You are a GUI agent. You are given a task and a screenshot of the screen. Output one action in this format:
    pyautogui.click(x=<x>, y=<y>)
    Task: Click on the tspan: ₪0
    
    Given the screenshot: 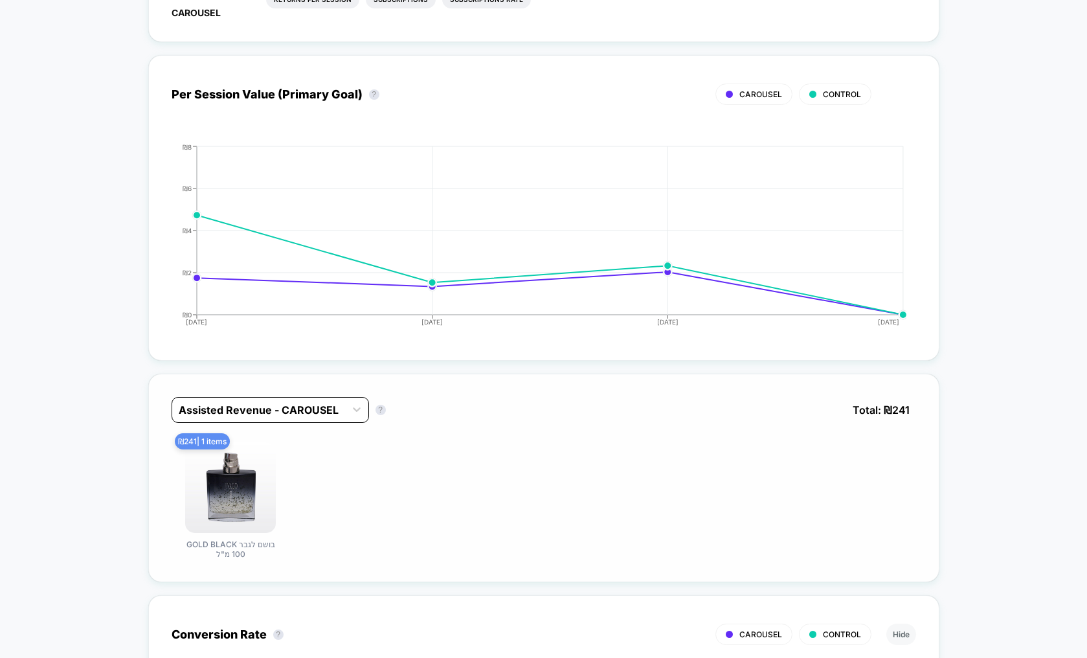 What is the action you would take?
    pyautogui.click(x=187, y=314)
    